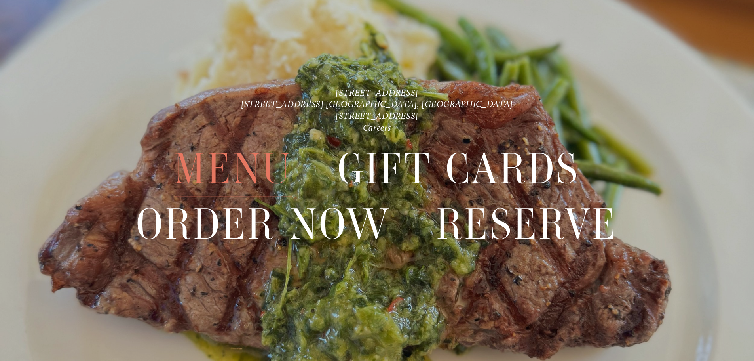  I want to click on a: Menu, so click(233, 169).